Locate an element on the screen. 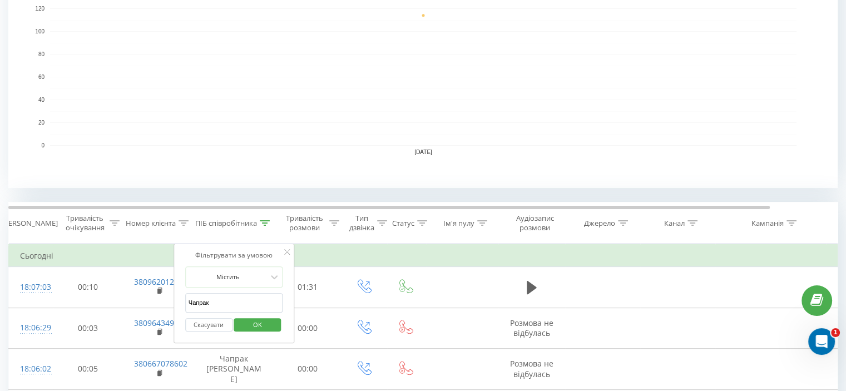 Image resolution: width=846 pixels, height=391 pixels. div: 18:06:29 is located at coordinates (31, 328).